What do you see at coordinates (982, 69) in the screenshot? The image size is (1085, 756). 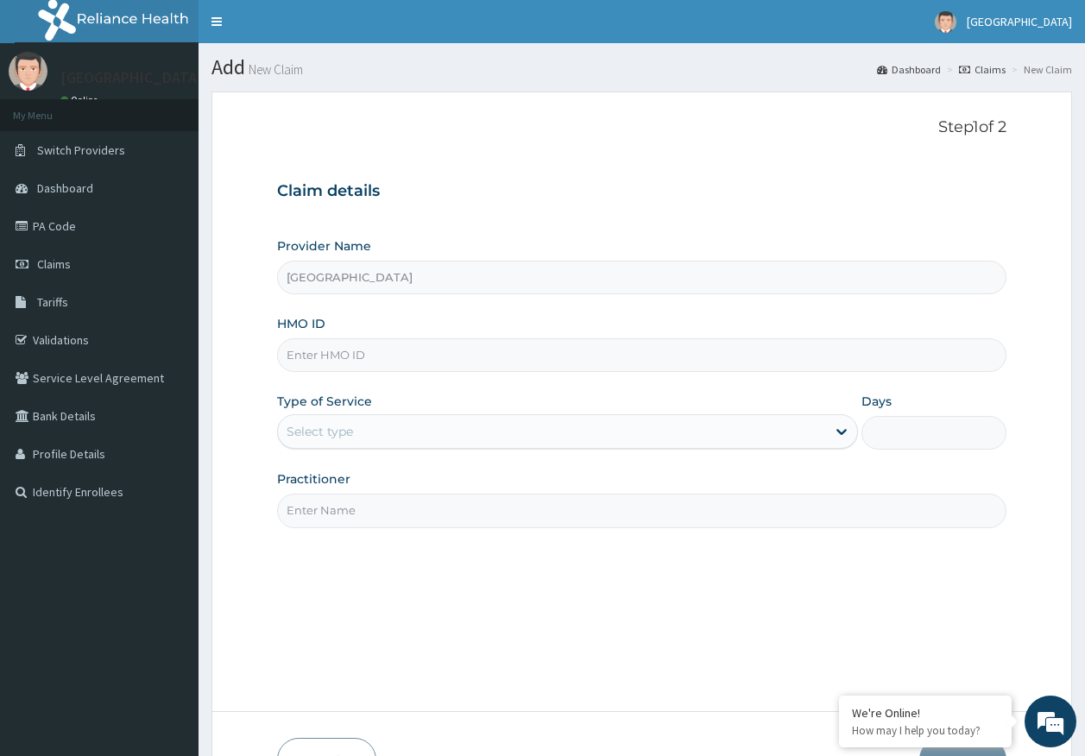 I see `a: Claims` at bounding box center [982, 69].